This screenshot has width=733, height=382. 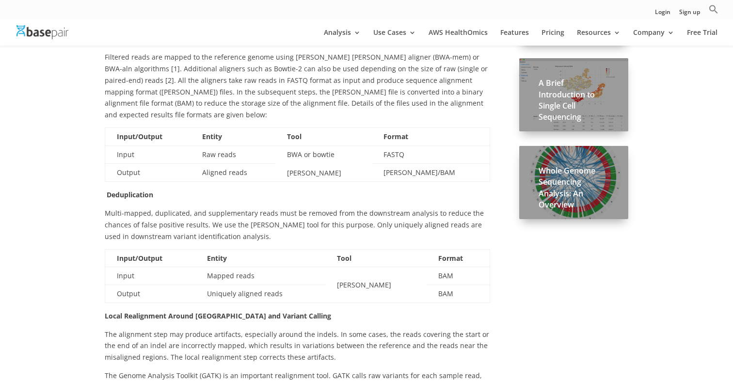 I want to click on span: Aligned reads, so click(x=224, y=172).